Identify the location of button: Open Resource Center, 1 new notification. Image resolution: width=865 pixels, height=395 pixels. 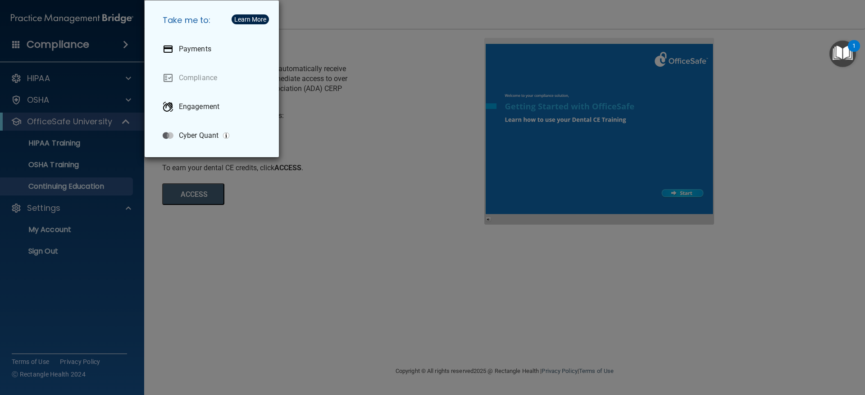
(842, 54).